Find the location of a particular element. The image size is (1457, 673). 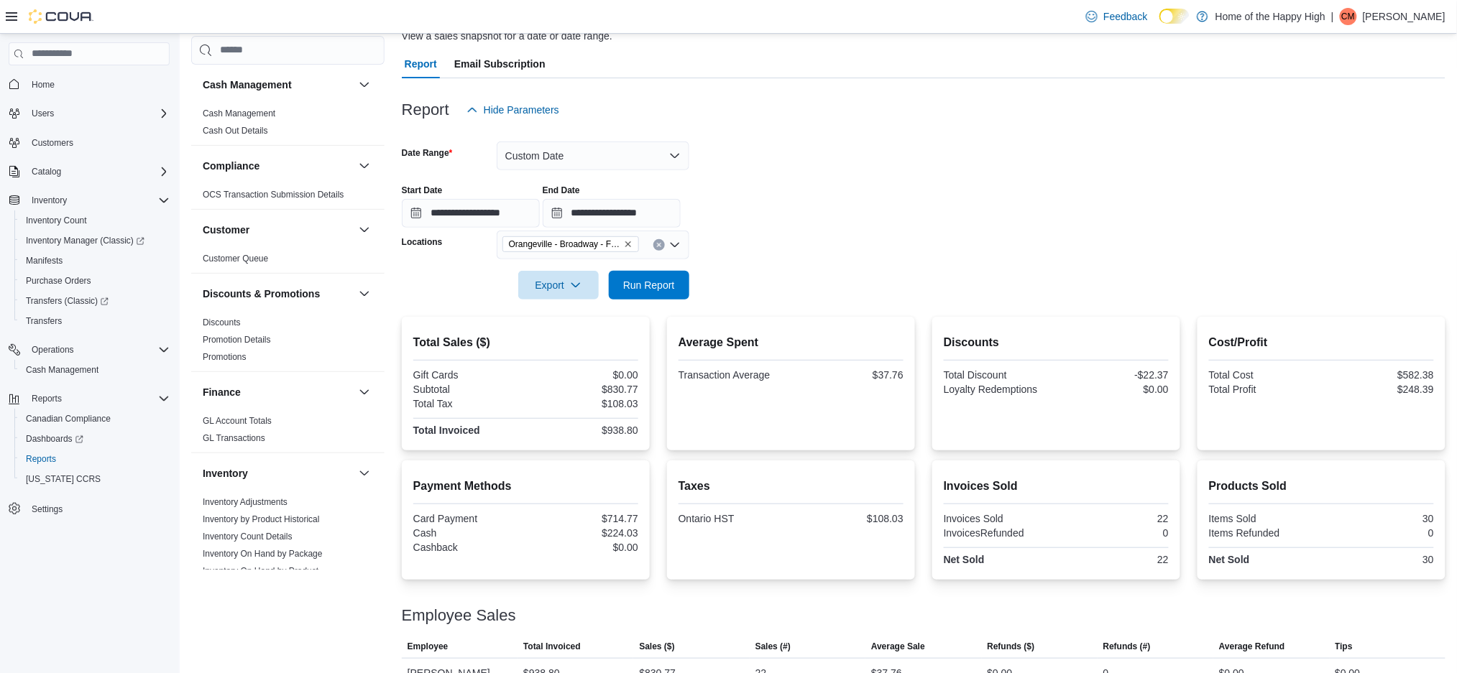

span: Home is located at coordinates (43, 85).